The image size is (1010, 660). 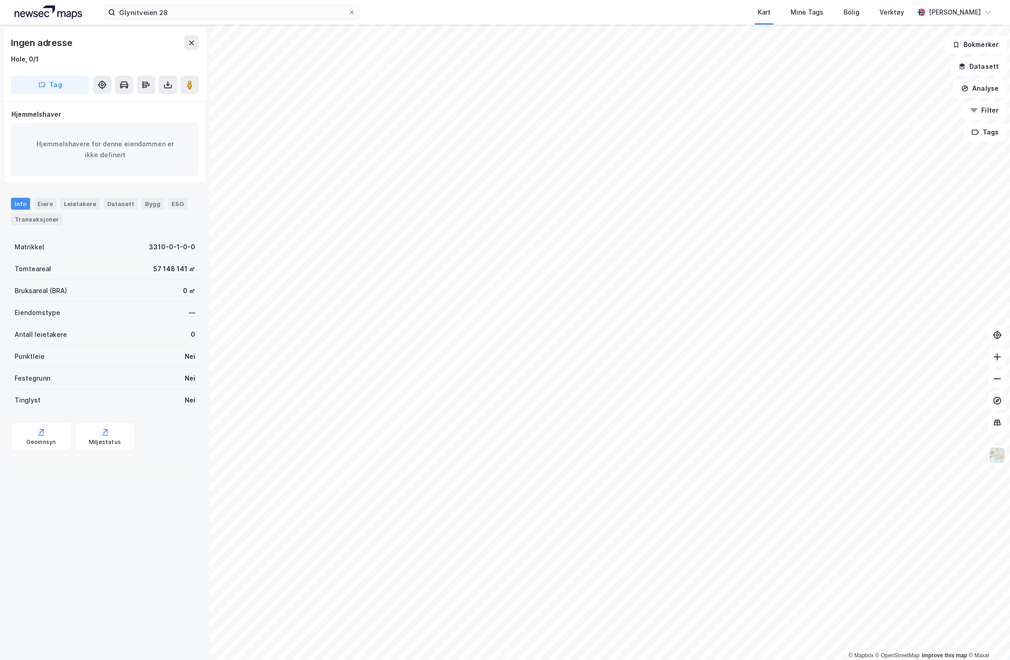 What do you see at coordinates (29, 247) in the screenshot?
I see `div: Matrikkel` at bounding box center [29, 247].